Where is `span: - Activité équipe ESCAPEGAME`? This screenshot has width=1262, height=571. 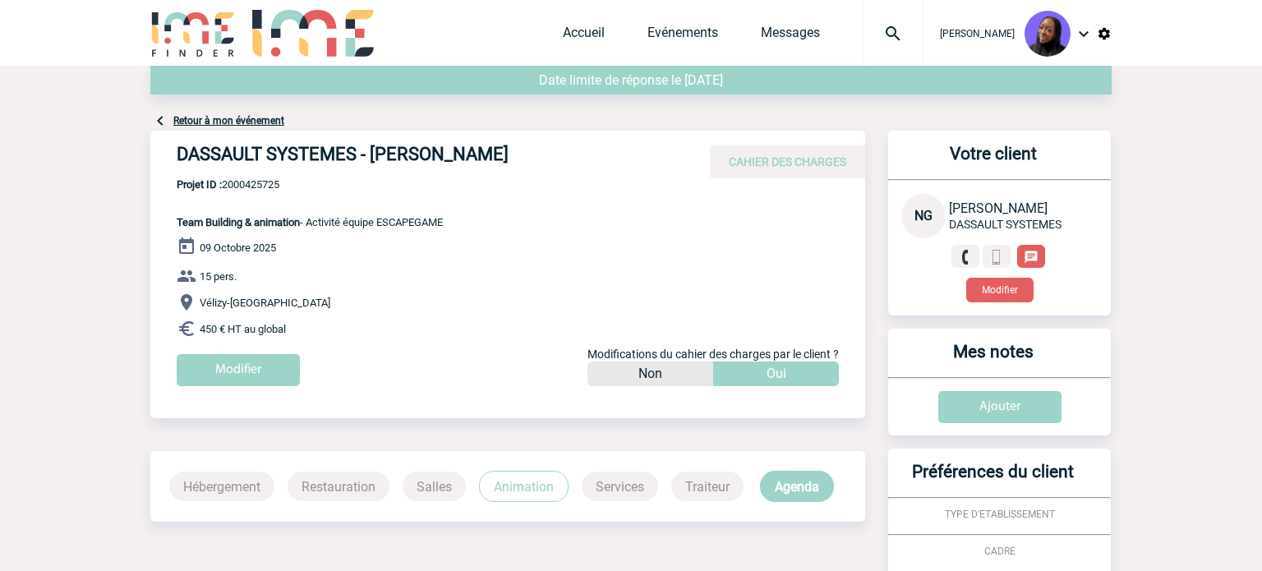
span: - Activité équipe ESCAPEGAME is located at coordinates (310, 222).